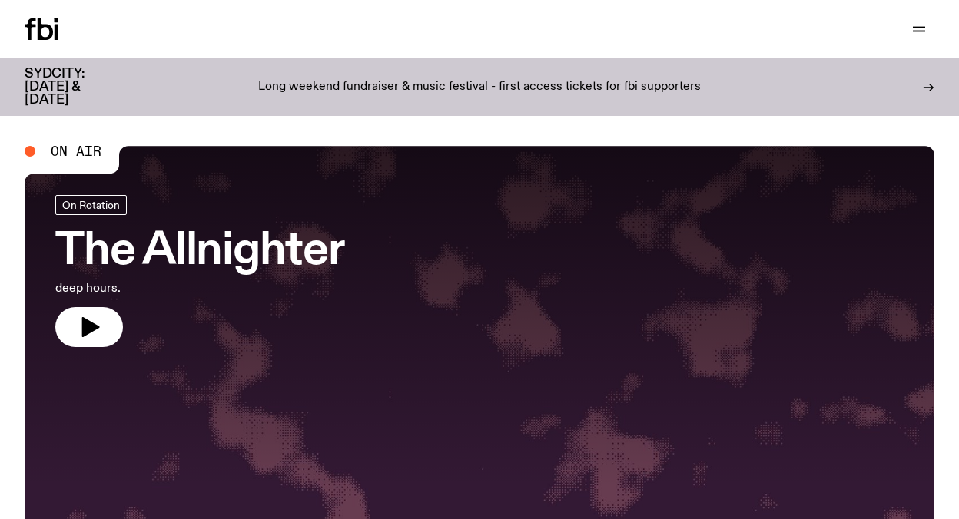 This screenshot has width=959, height=519. What do you see at coordinates (91, 205) in the screenshot?
I see `a: On Rotation` at bounding box center [91, 205].